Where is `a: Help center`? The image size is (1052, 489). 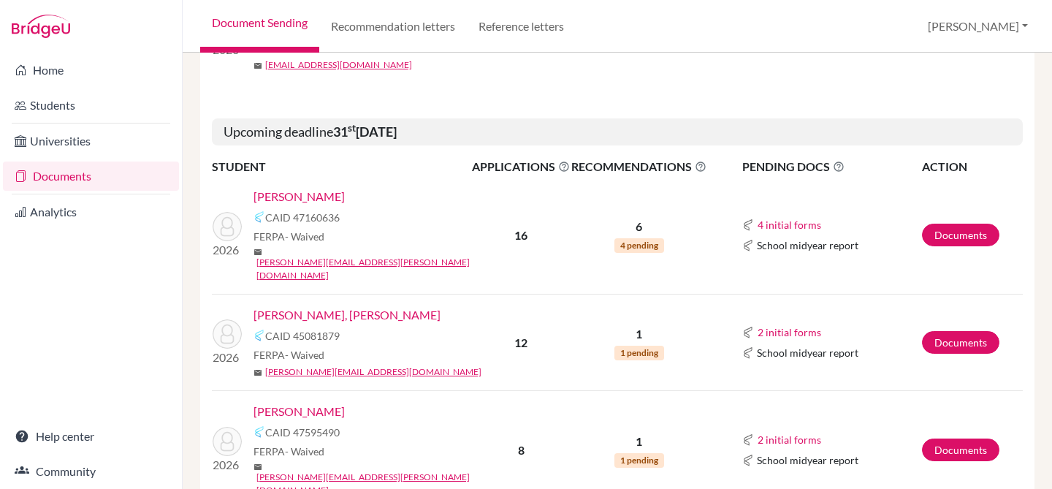 a: Help center is located at coordinates (91, 436).